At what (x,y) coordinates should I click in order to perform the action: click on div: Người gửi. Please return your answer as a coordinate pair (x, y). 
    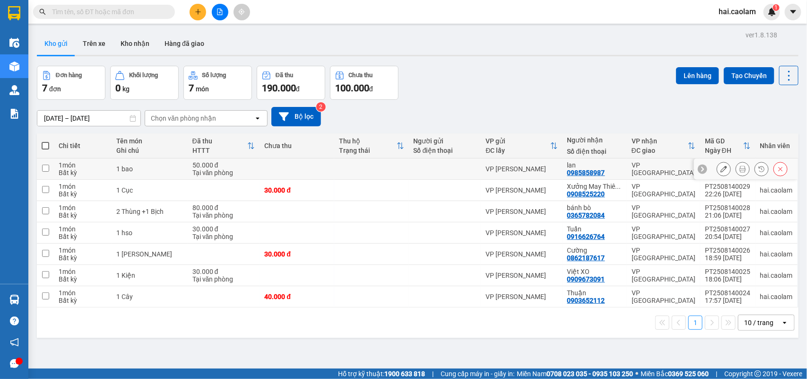
    Looking at the image, I should click on (445, 141).